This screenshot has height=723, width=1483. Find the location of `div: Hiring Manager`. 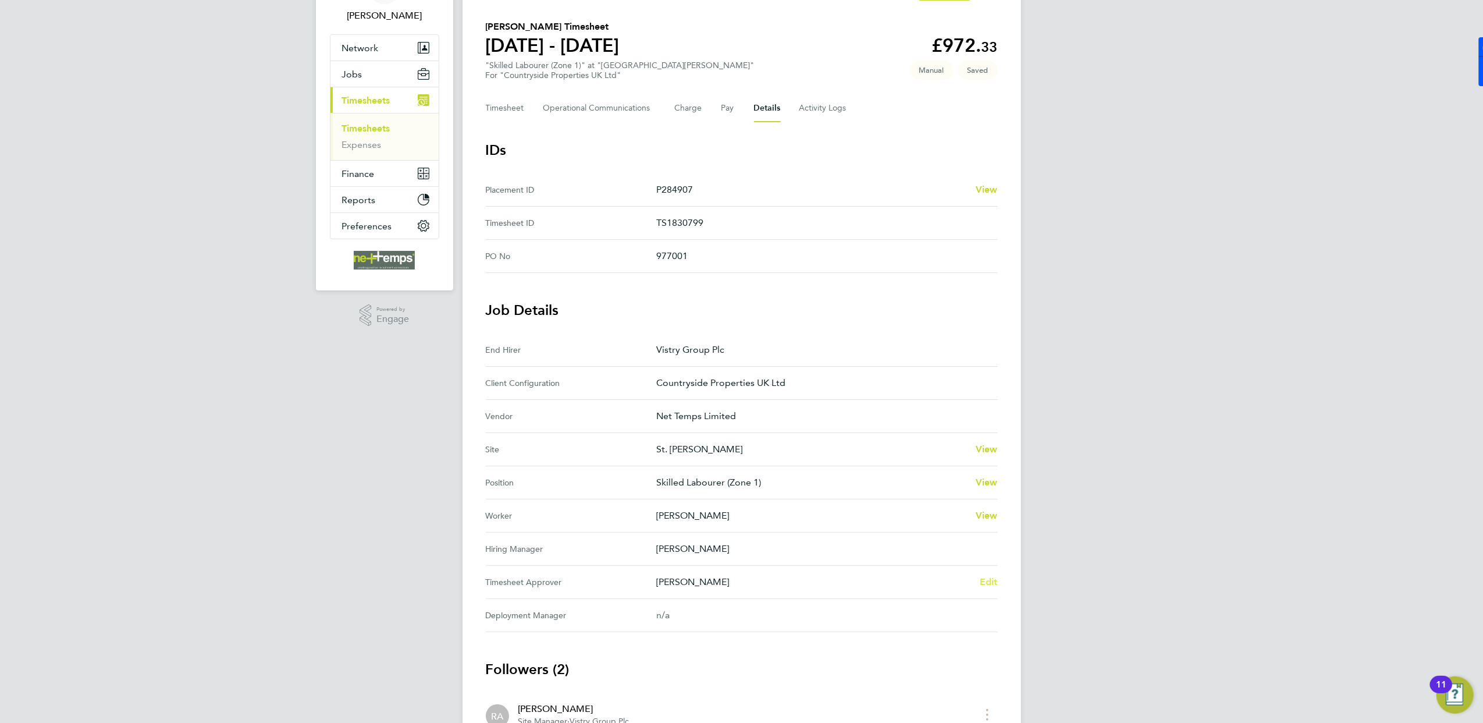

div: Hiring Manager is located at coordinates (571, 549).